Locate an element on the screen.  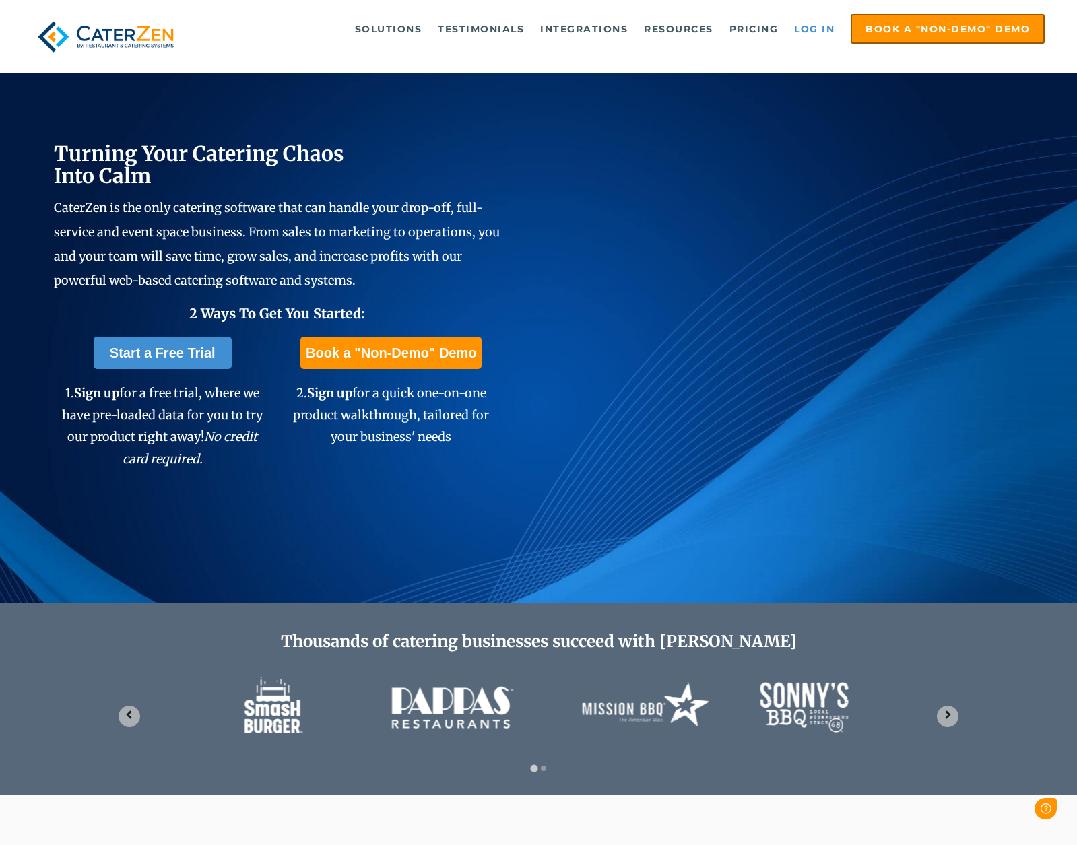
img: caterzen is located at coordinates (106, 36).